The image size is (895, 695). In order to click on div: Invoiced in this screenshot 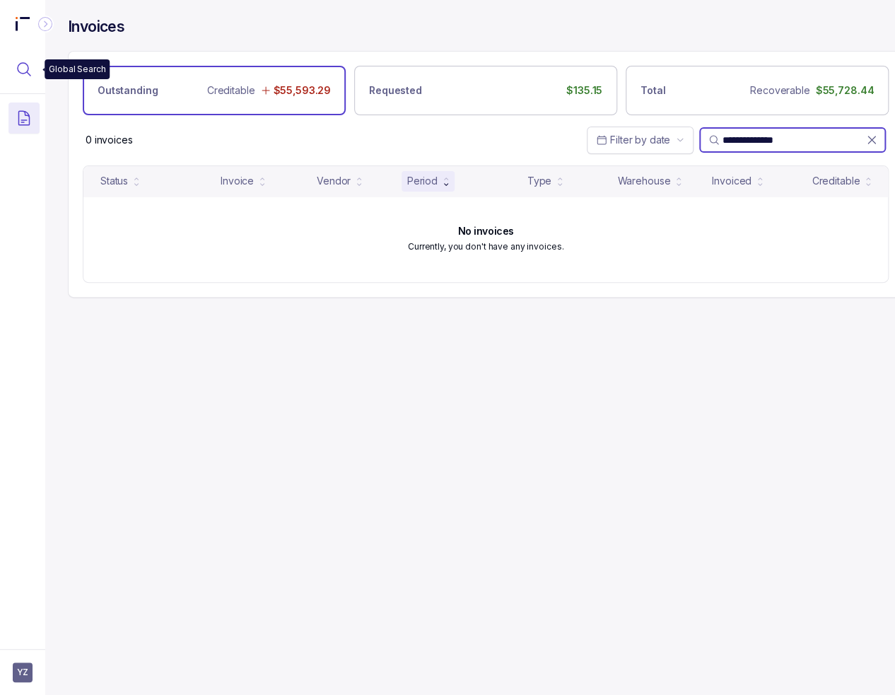, I will do `click(732, 181)`.